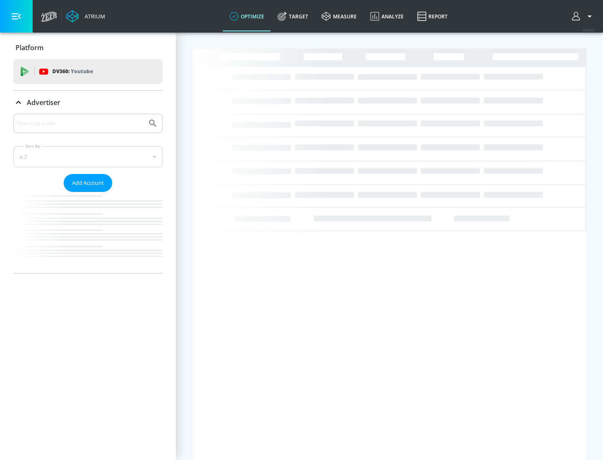 Image resolution: width=603 pixels, height=460 pixels. What do you see at coordinates (88, 157) in the screenshot?
I see `div: A-Z` at bounding box center [88, 157].